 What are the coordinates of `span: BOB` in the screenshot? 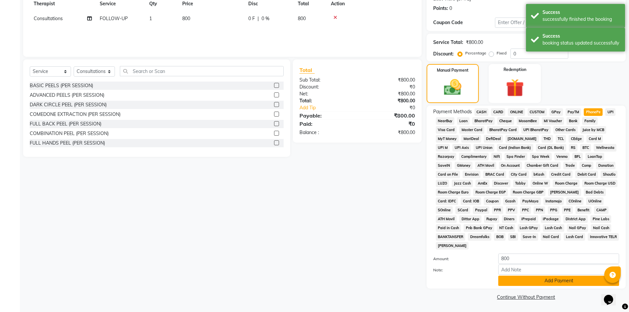 It's located at (499, 237).